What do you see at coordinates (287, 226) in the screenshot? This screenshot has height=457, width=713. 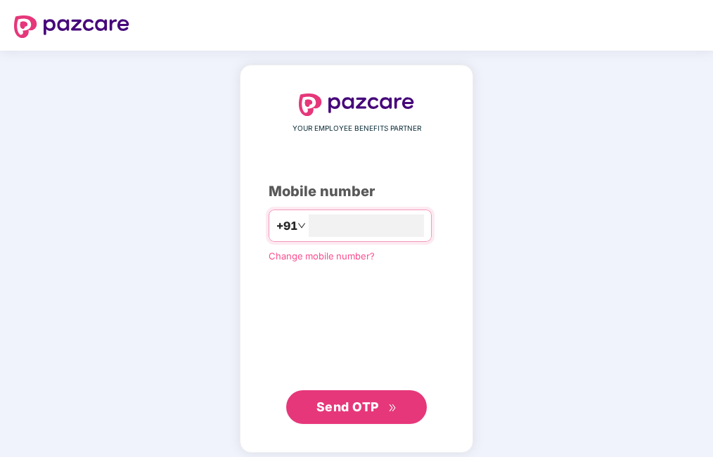 I see `span: +91` at bounding box center [287, 226].